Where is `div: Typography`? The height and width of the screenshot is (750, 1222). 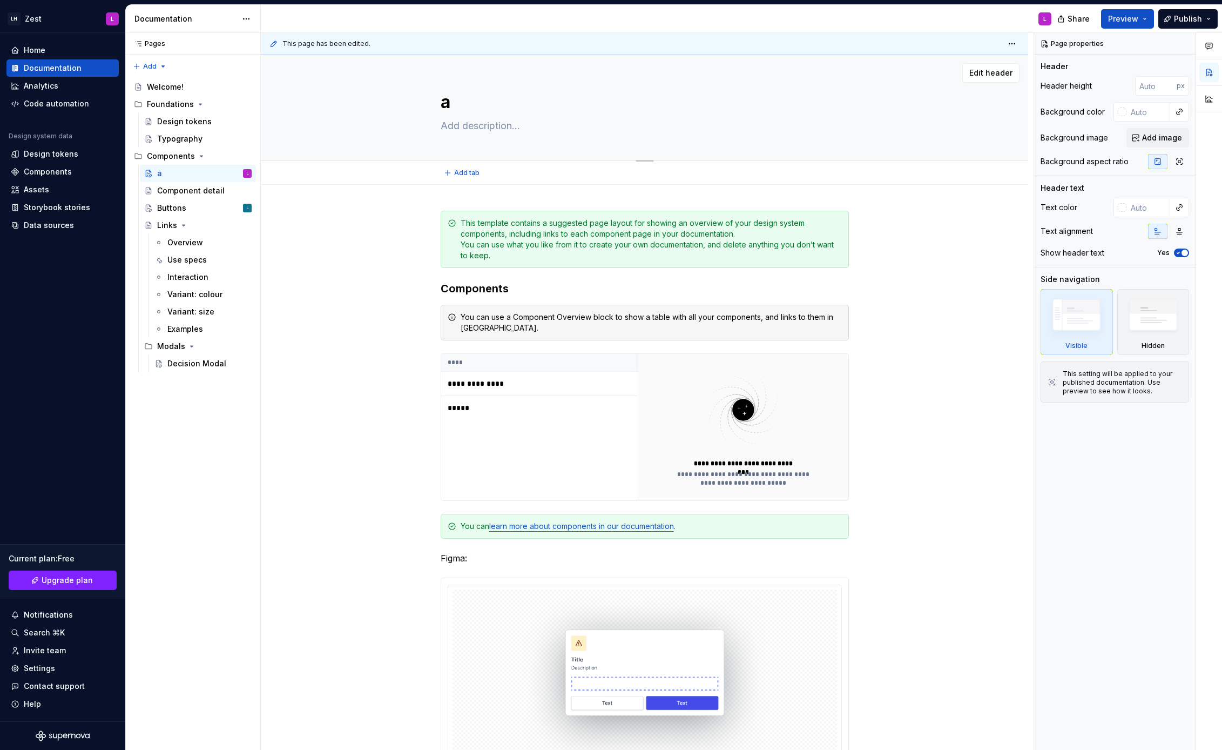 div: Typography is located at coordinates (180, 139).